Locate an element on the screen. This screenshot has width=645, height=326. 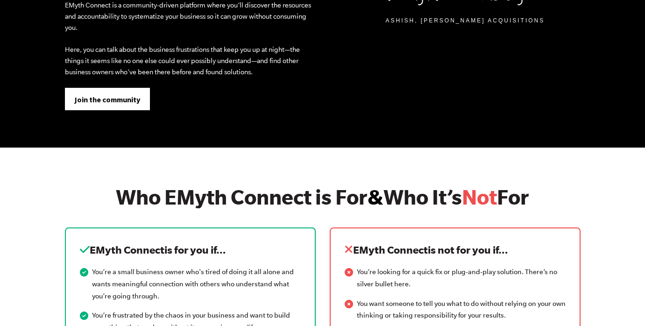
span: Join the community is located at coordinates (107, 100).